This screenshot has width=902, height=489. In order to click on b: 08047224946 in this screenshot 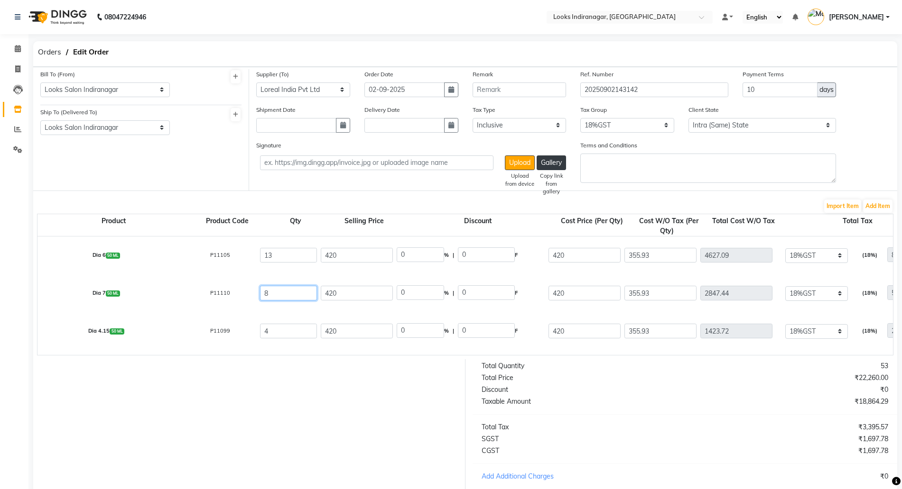, I will do `click(125, 17)`.